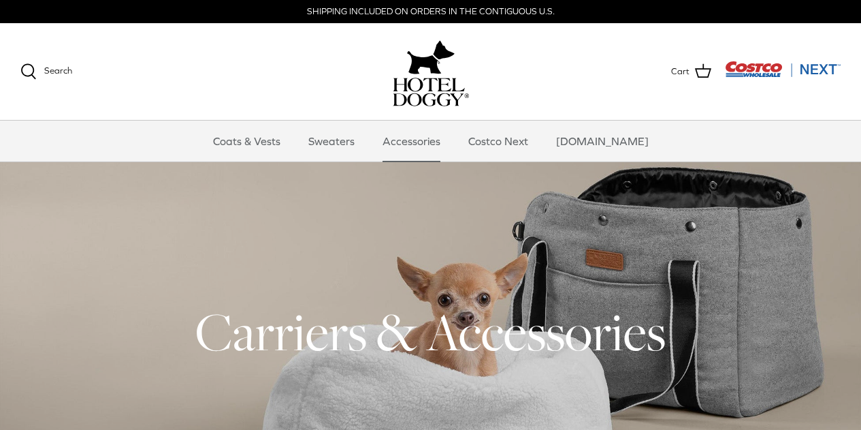 The image size is (861, 430). Describe the element at coordinates (783, 69) in the screenshot. I see `img: Costco Next` at that location.